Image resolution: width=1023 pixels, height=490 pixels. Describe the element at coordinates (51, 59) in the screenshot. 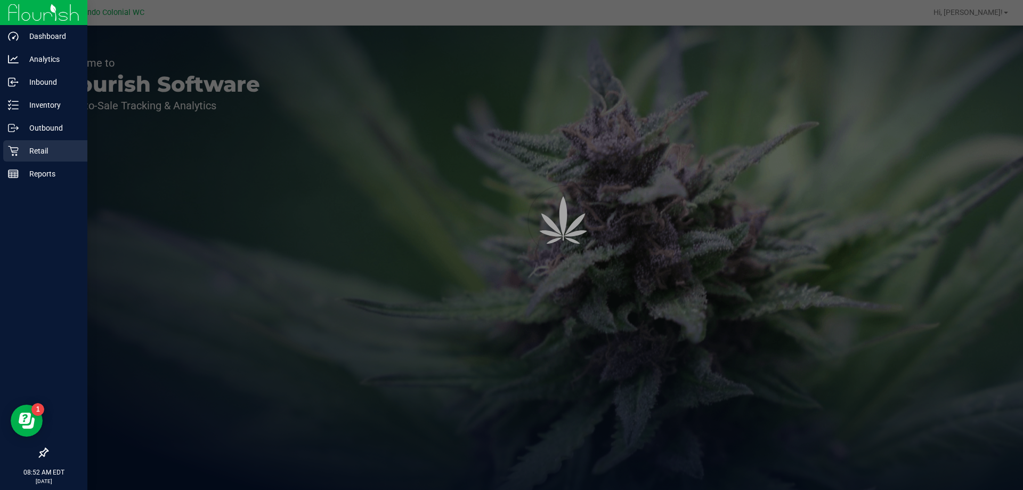

I see `p: Analytics` at that location.